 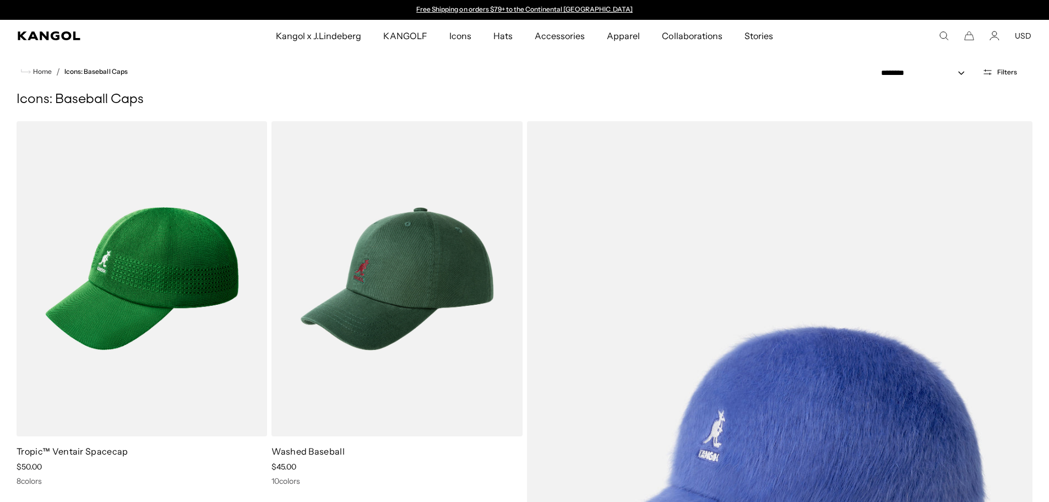 I want to click on select: Sort by: Featured, so click(x=926, y=73).